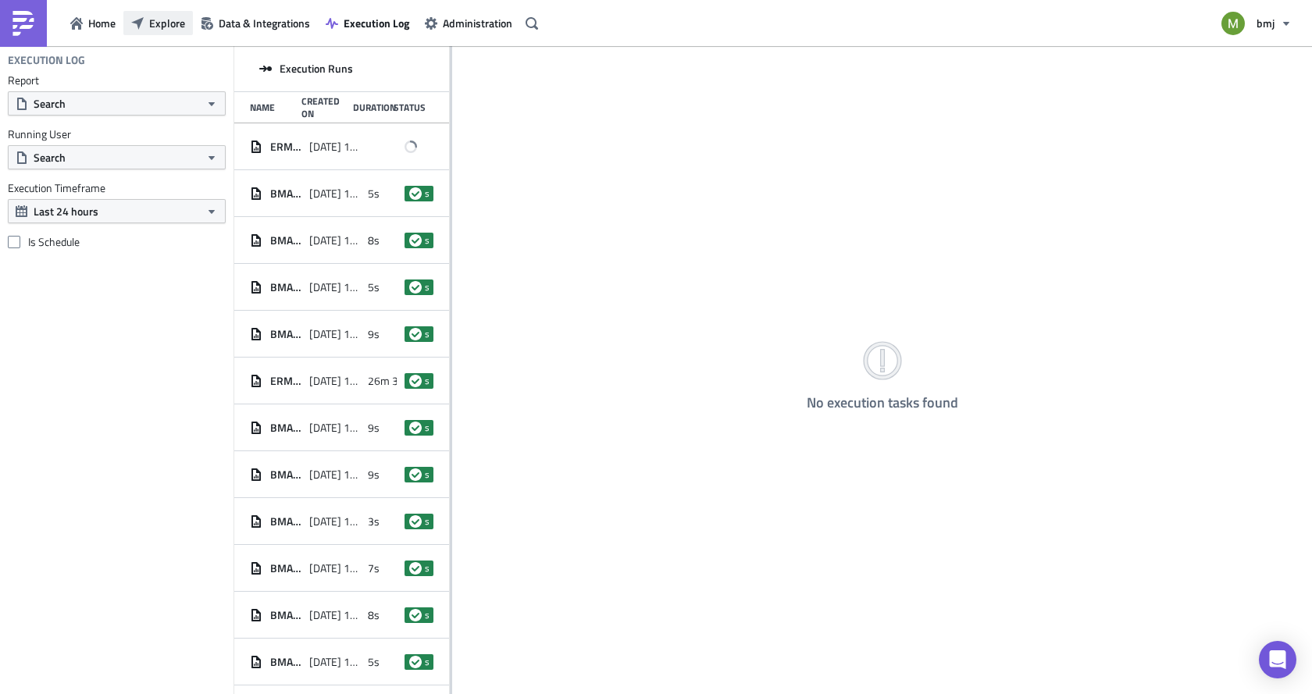  What do you see at coordinates (469, 23) in the screenshot?
I see `button: Administration` at bounding box center [469, 23].